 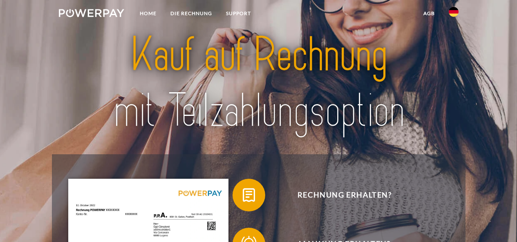 What do you see at coordinates (249, 195) in the screenshot?
I see `img: qb_bill.svg` at bounding box center [249, 195].